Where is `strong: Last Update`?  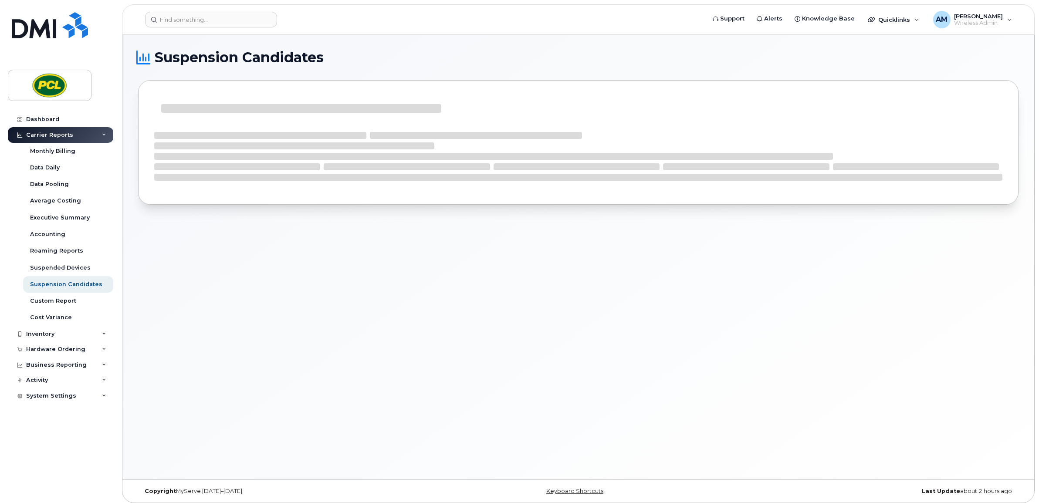
strong: Last Update is located at coordinates (941, 491).